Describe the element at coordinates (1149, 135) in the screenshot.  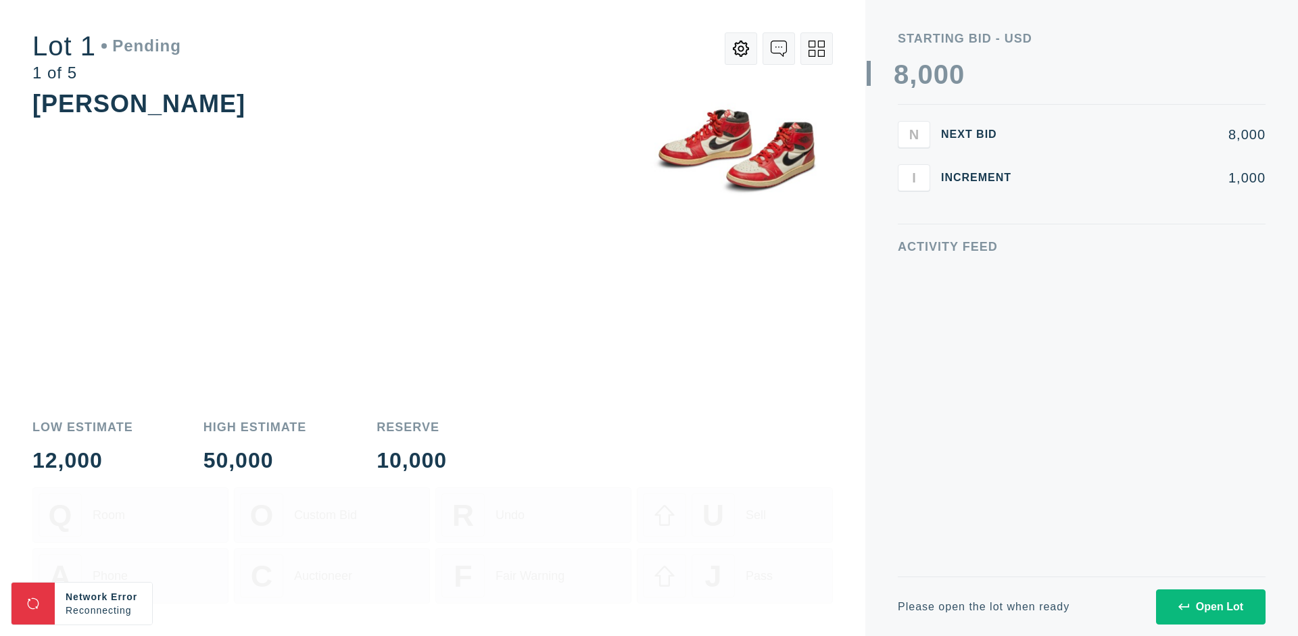
I see `div: 8,000` at that location.